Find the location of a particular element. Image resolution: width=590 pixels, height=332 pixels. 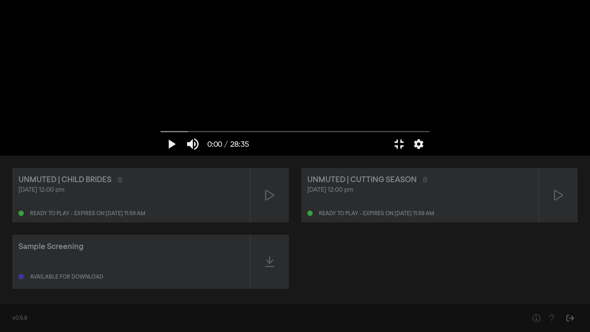

div: UNMUTED | CUTTING SEASON is located at coordinates (362, 180).